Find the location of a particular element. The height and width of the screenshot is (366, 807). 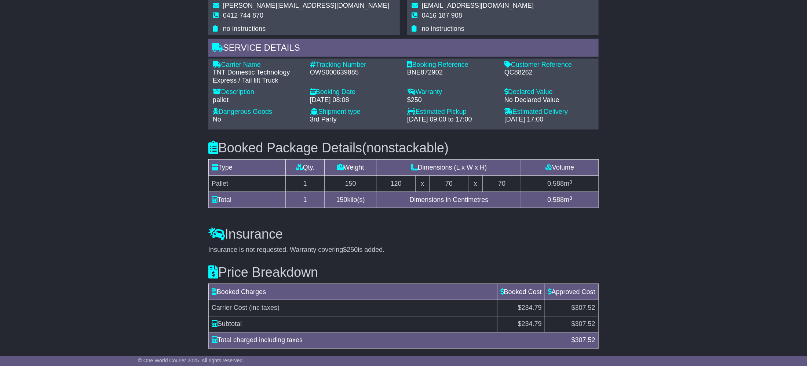

td: 120 is located at coordinates (396, 184).